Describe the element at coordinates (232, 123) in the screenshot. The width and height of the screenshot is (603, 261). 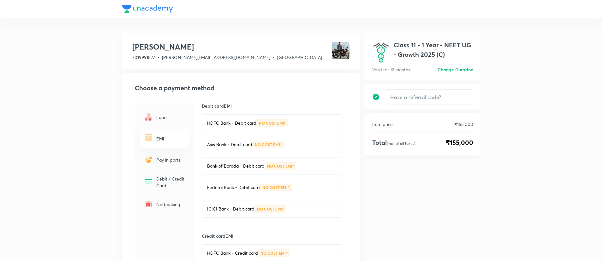
I see `p: HDFC Bank - Debit card` at that location.